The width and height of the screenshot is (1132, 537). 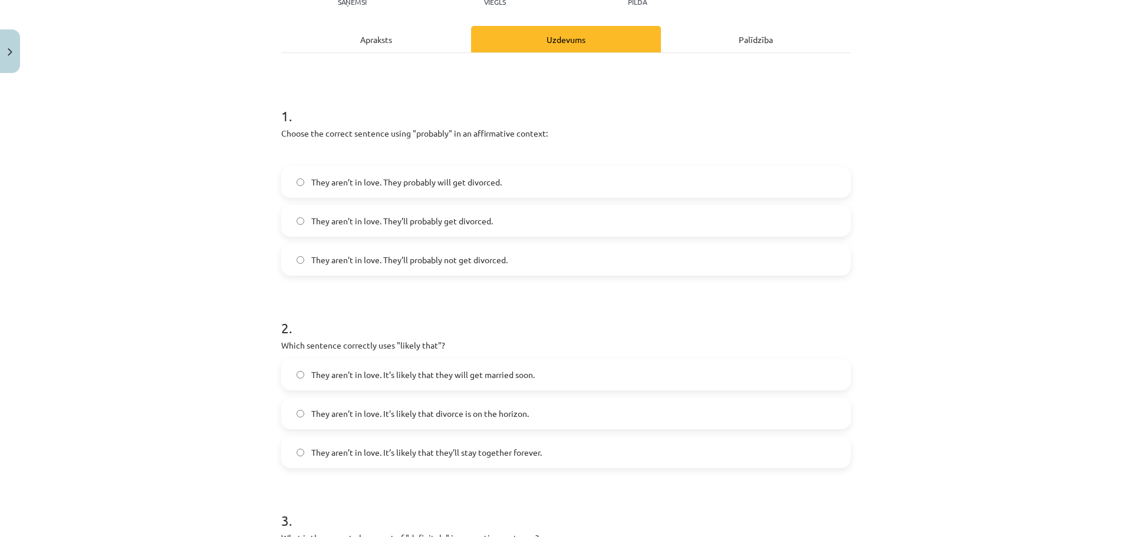 What do you see at coordinates (10, 52) in the screenshot?
I see `img: icon-close-lesson-0947bae3869378f0d4975bcd49f059093ad1ed9edebbc8119c70593378902aed.svg` at bounding box center [10, 52].